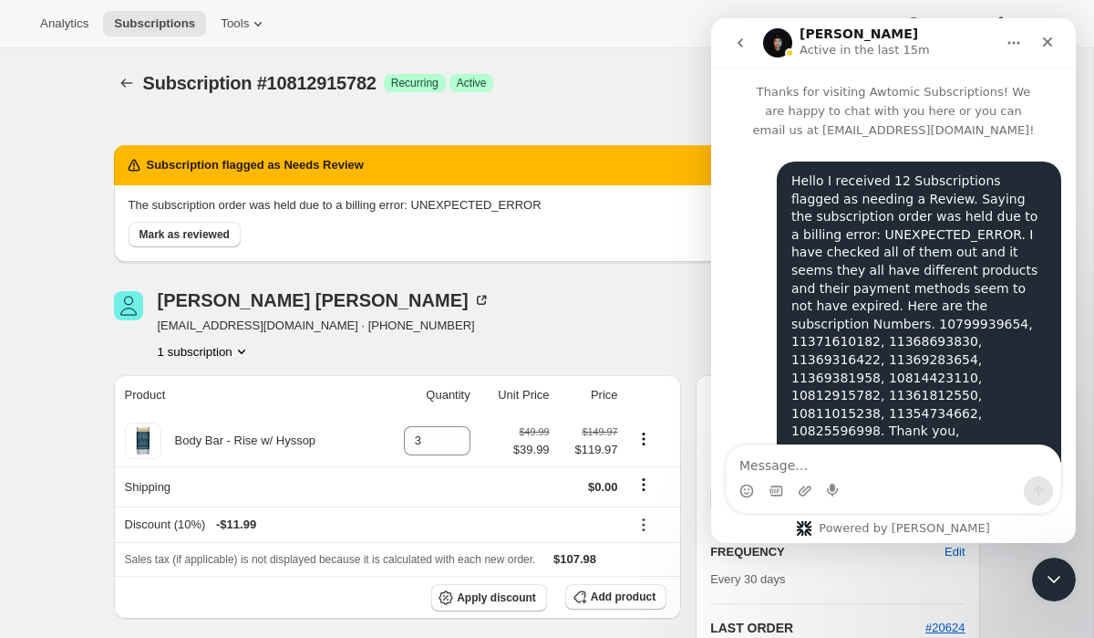 The image size is (1094, 638). I want to click on small: $149.97, so click(599, 431).